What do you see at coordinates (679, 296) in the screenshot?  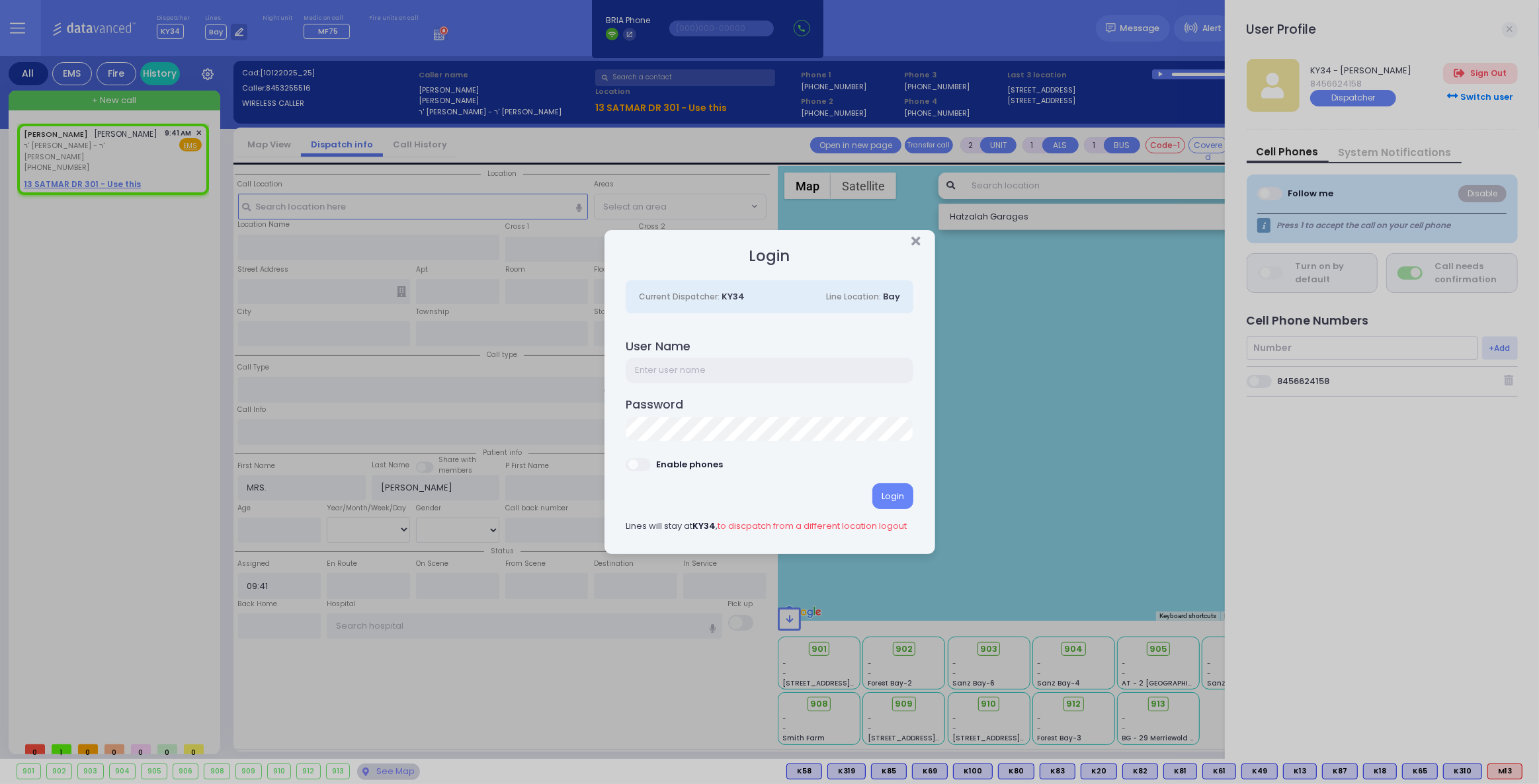 I see `span: Current Dispatcher:` at bounding box center [679, 296].